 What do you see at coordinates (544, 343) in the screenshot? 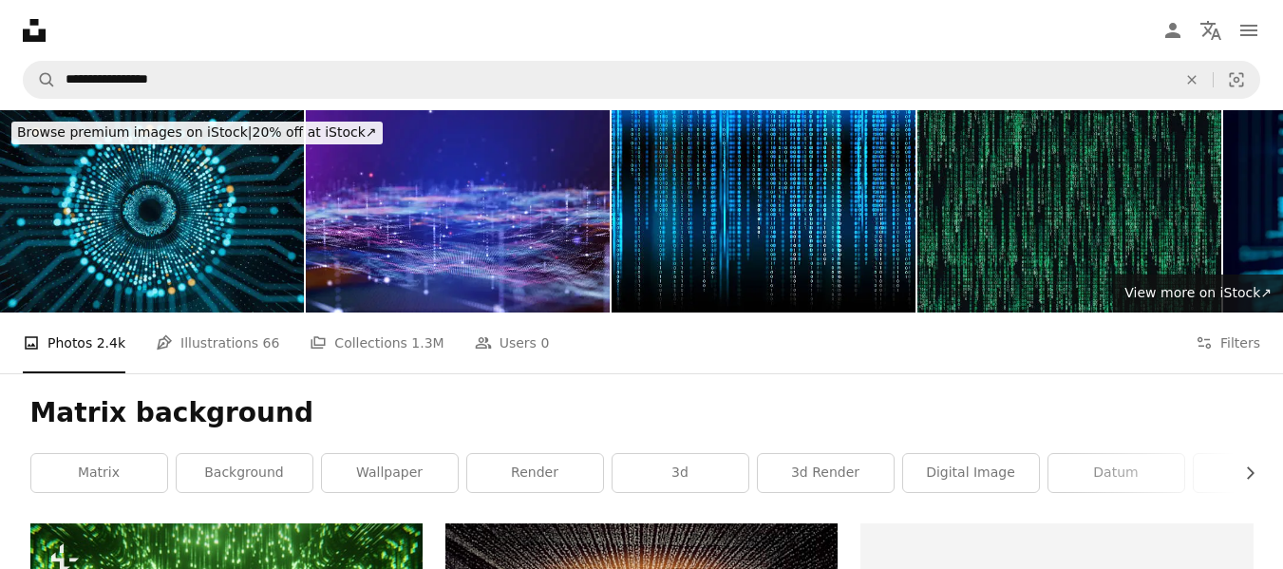
I see `span: 0` at bounding box center [544, 343].